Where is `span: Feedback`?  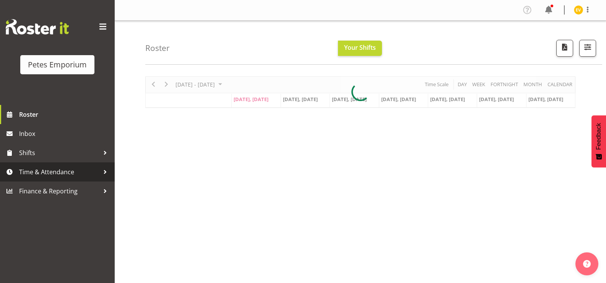 span: Feedback is located at coordinates (599, 136).